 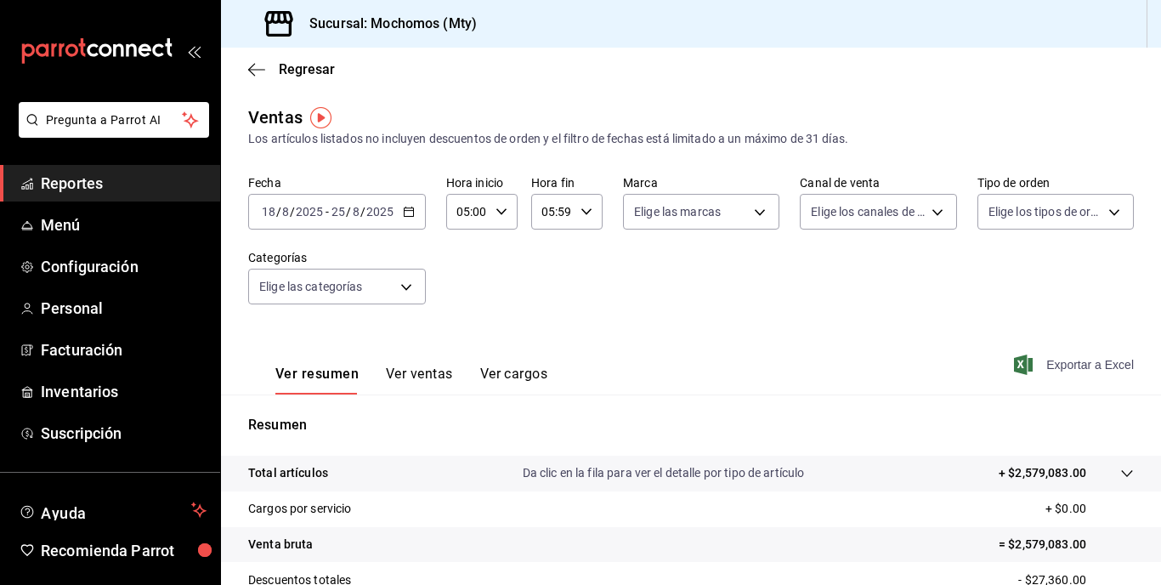 What do you see at coordinates (482, 183) in the screenshot?
I see `label: Hora inicio` at bounding box center [482, 183].